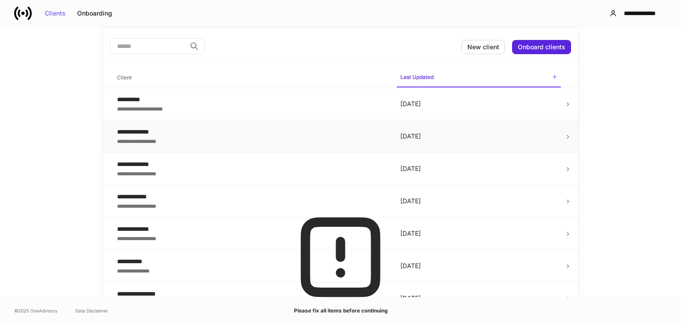  What do you see at coordinates (541, 47) in the screenshot?
I see `div: Onboard clients` at bounding box center [541, 47].